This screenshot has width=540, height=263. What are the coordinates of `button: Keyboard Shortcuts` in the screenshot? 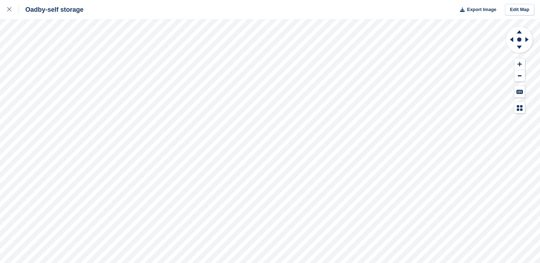 It's located at (520, 92).